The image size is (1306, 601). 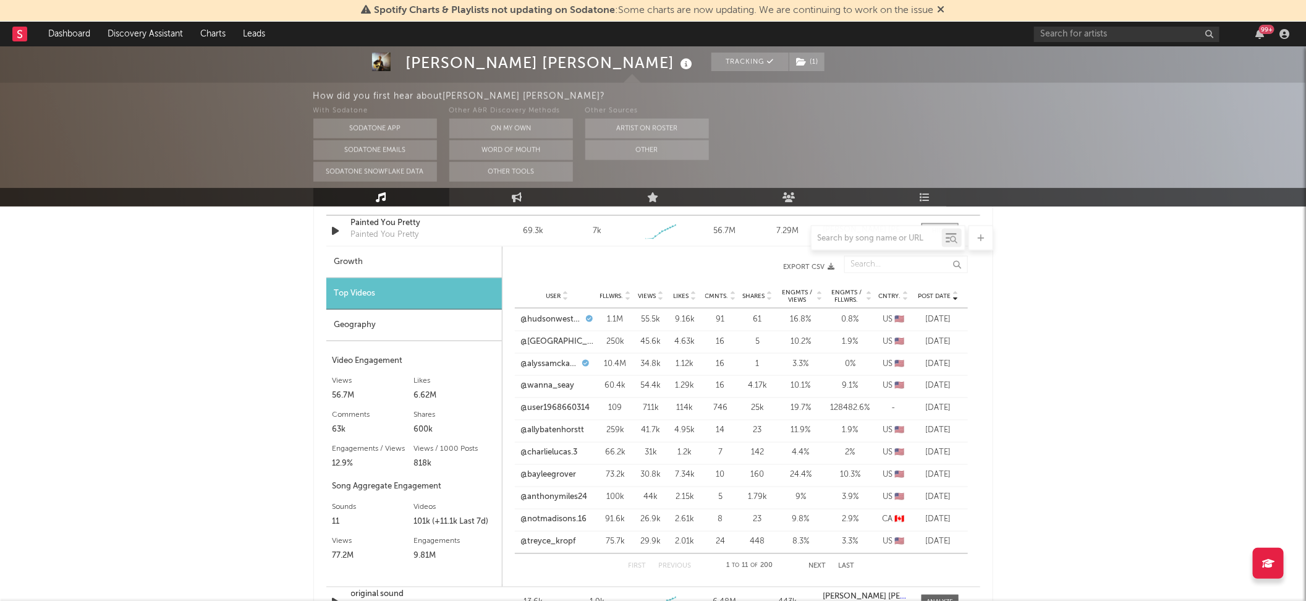 What do you see at coordinates (651, 431) in the screenshot?
I see `div: 41.7k` at bounding box center [651, 431].